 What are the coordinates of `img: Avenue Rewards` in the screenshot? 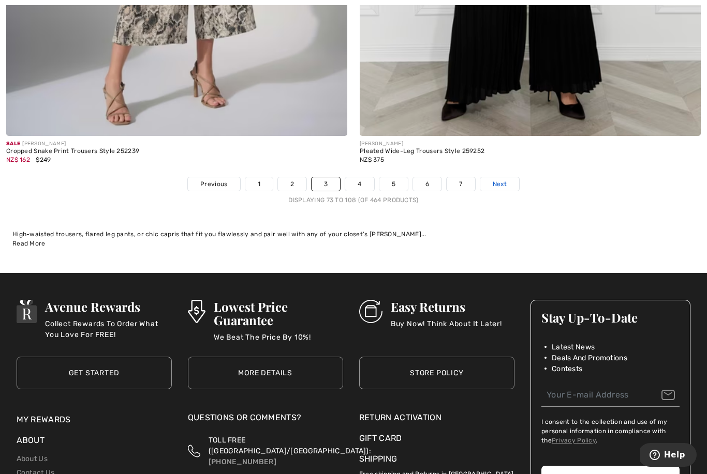 It's located at (27, 311).